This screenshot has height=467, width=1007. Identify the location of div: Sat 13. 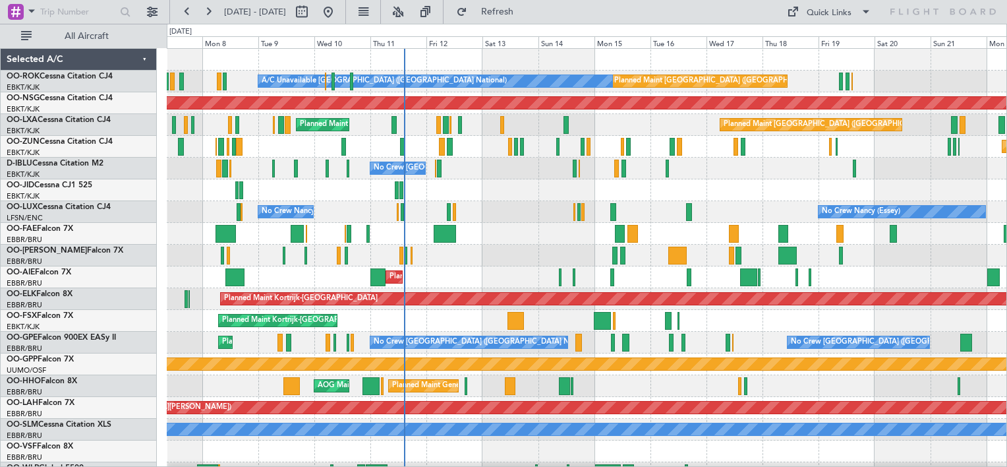
(510, 42).